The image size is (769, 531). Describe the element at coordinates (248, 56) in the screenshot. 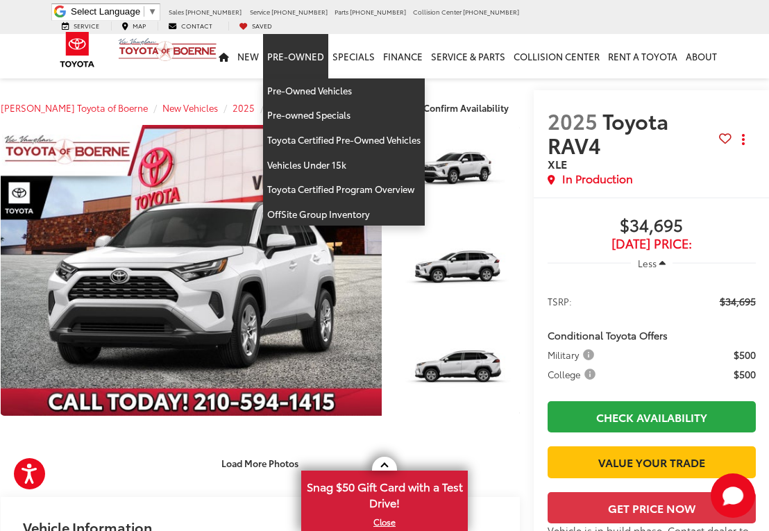

I see `a: New` at that location.